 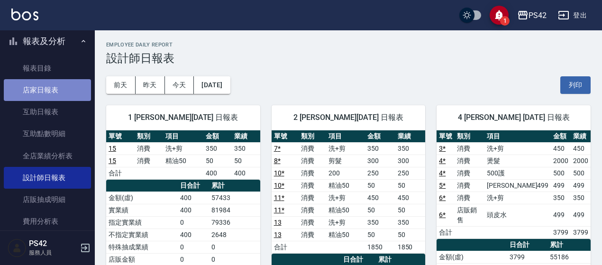 What do you see at coordinates (47, 112) in the screenshot?
I see `a: 互助日報表` at bounding box center [47, 112].